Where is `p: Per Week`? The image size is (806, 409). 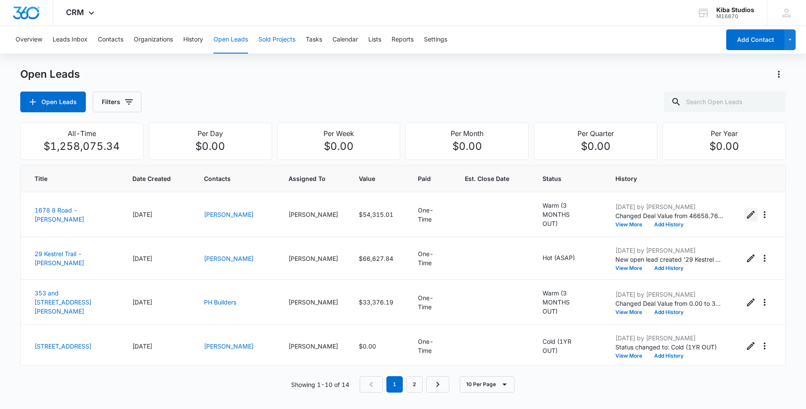
p: Per Week is located at coordinates (339, 133).